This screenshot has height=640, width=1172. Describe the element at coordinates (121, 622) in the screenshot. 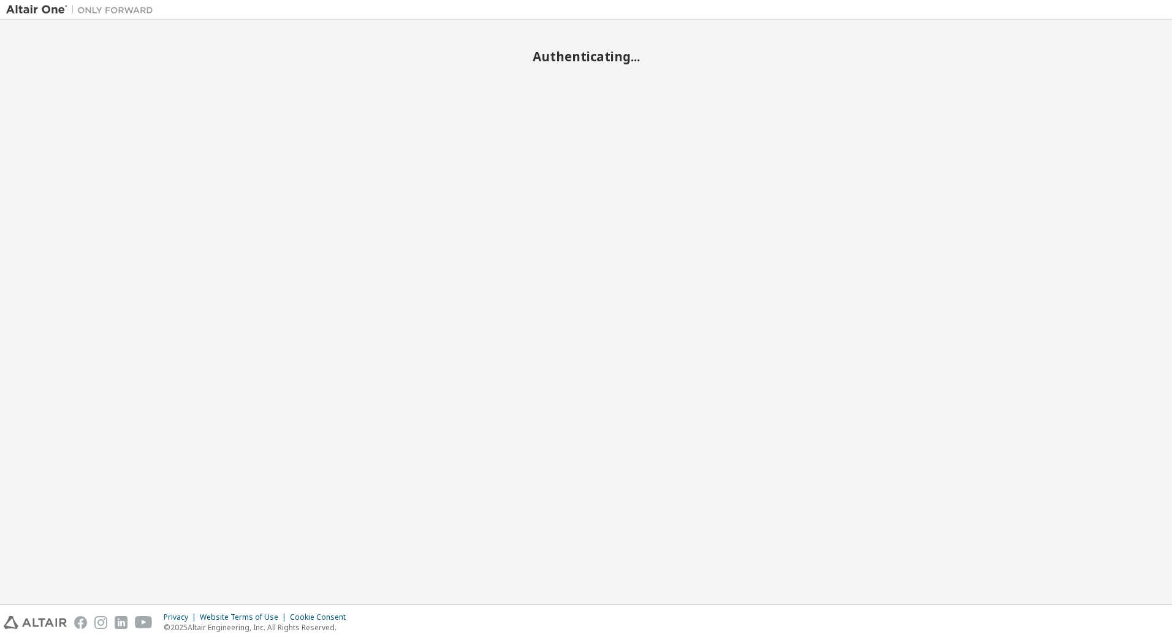

I see `img: linkedin.svg` at that location.